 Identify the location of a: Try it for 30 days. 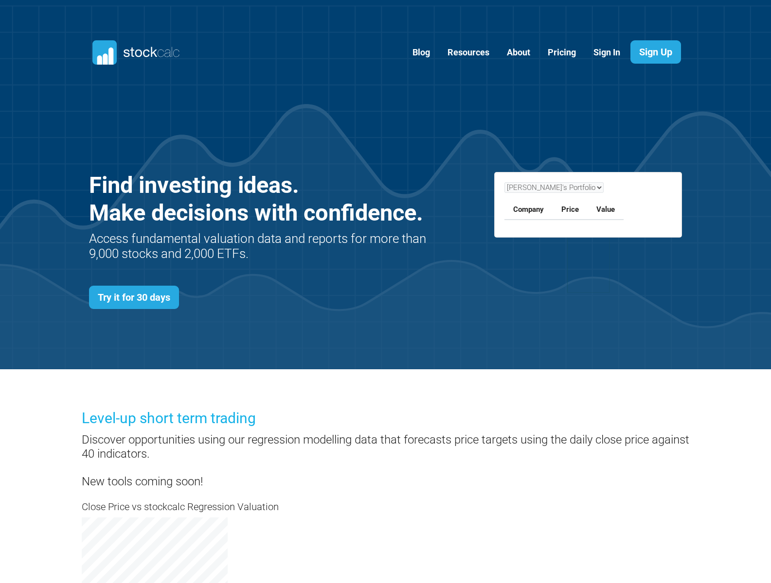
(134, 298).